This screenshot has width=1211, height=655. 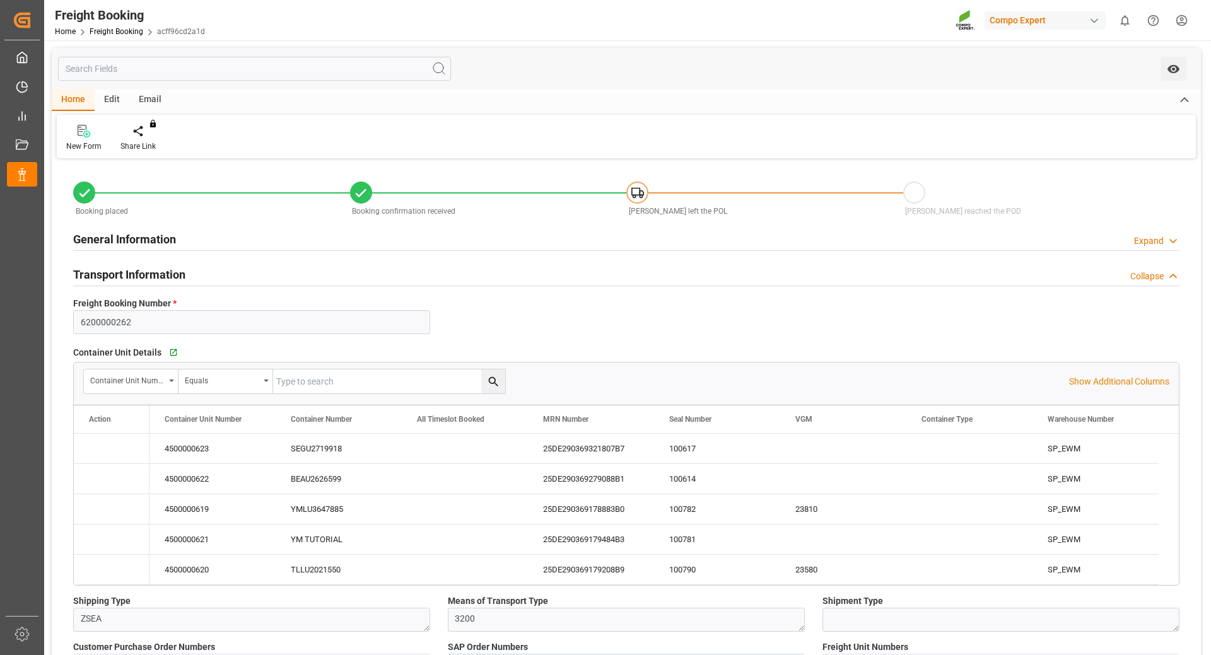 What do you see at coordinates (339, 448) in the screenshot?
I see `div: SEGU2719918` at bounding box center [339, 448].